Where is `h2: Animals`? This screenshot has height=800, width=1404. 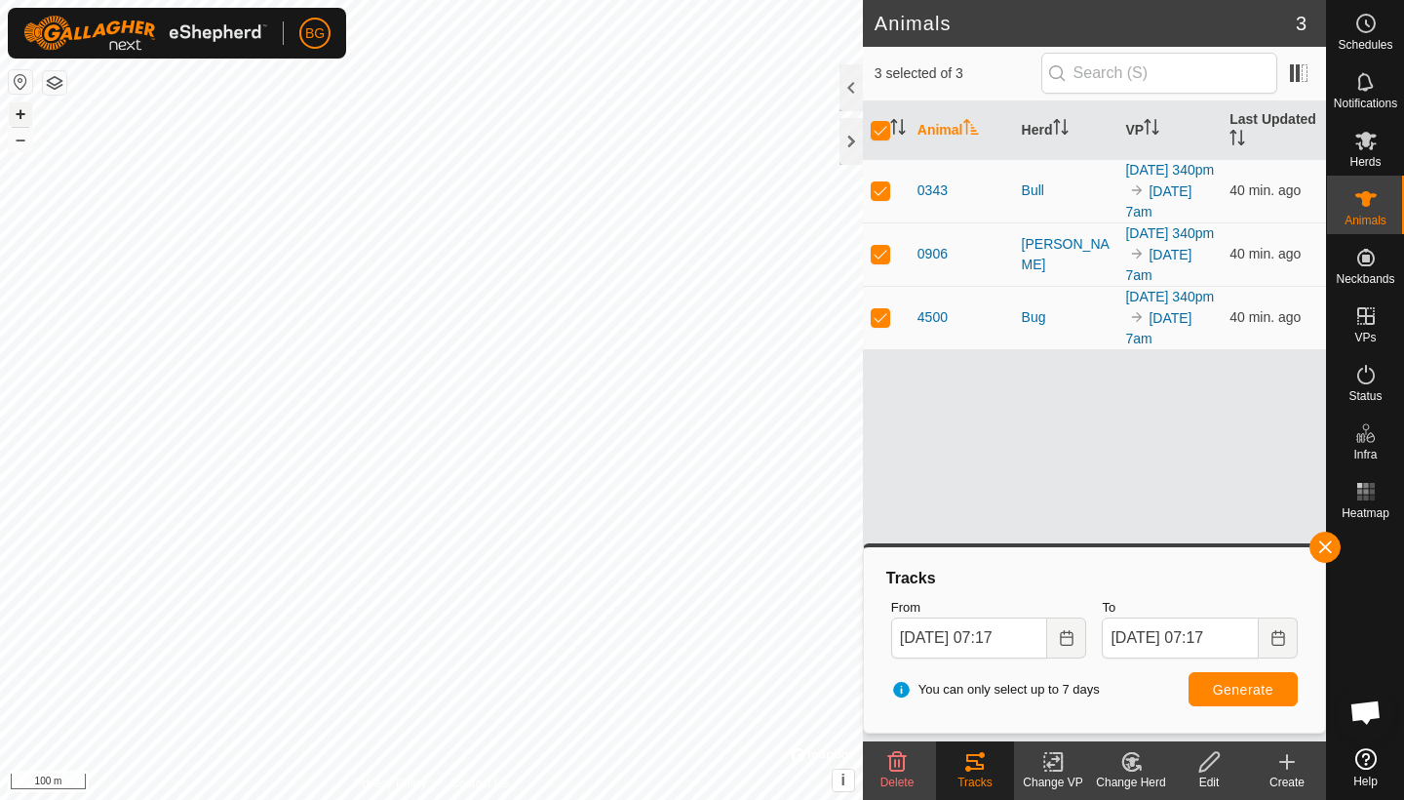 h2: Animals is located at coordinates (1085, 23).